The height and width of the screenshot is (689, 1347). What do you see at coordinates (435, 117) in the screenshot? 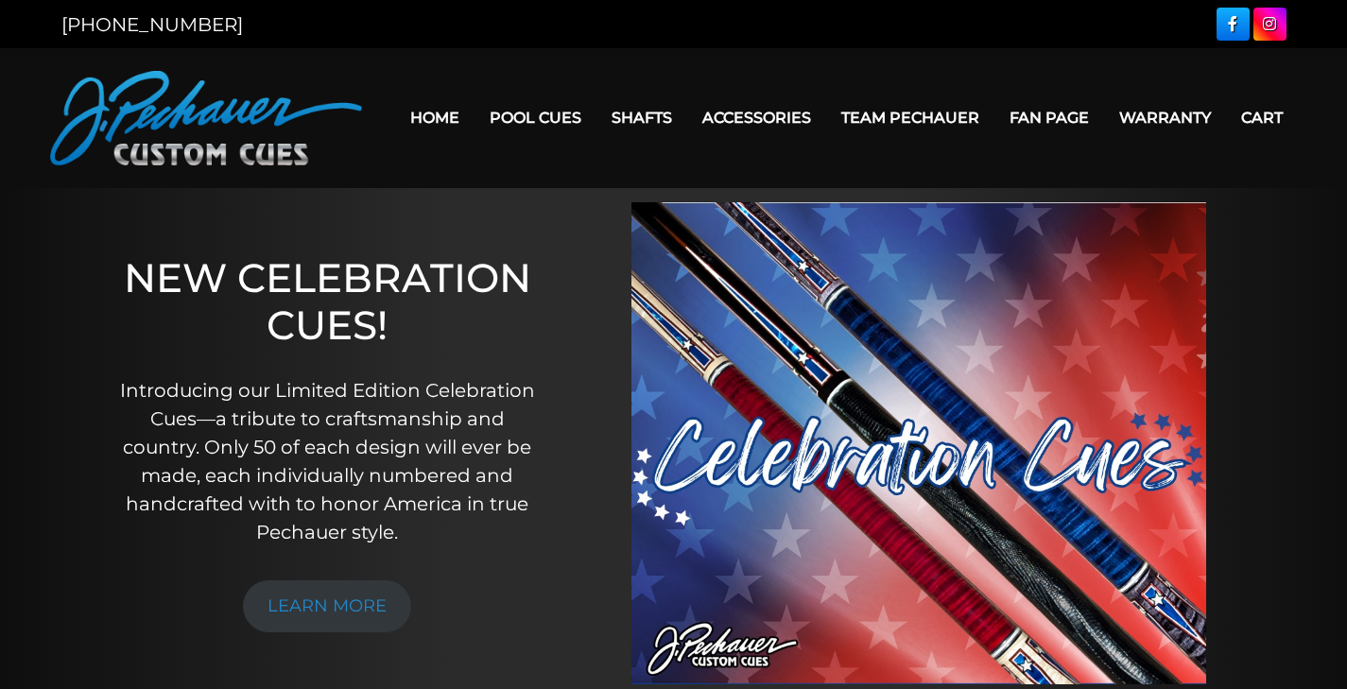
I see `a: Home` at bounding box center [435, 117].